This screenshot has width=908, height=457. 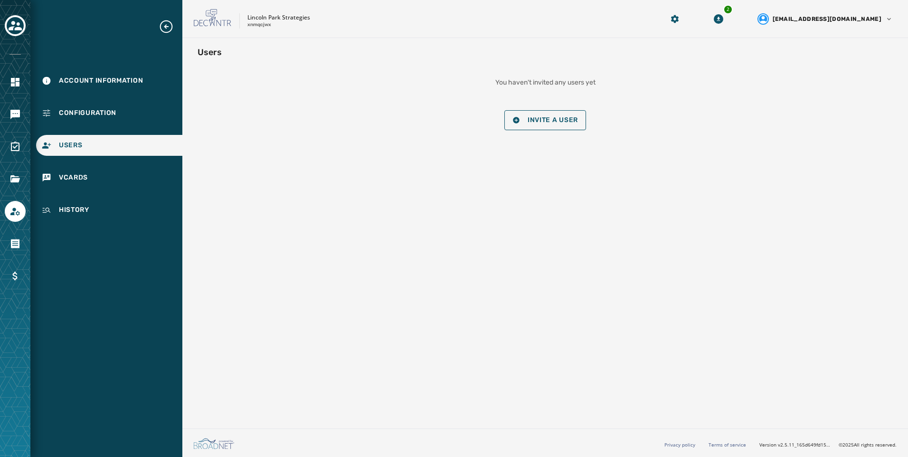 What do you see at coordinates (109, 145) in the screenshot?
I see `a: Navigate to Users` at bounding box center [109, 145].